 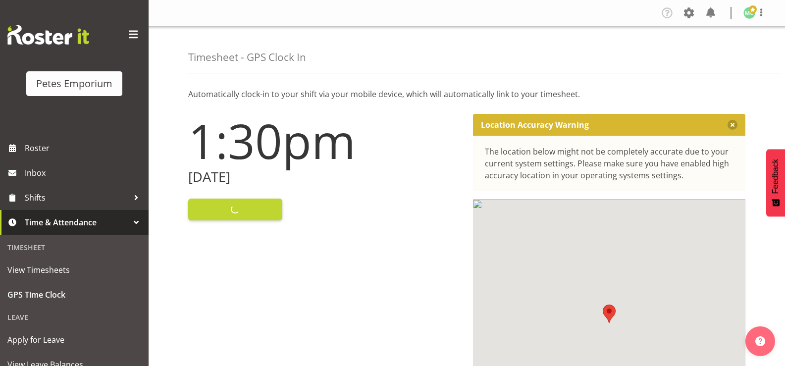 What do you see at coordinates (732, 125) in the screenshot?
I see `button: Close message` at bounding box center [732, 125].